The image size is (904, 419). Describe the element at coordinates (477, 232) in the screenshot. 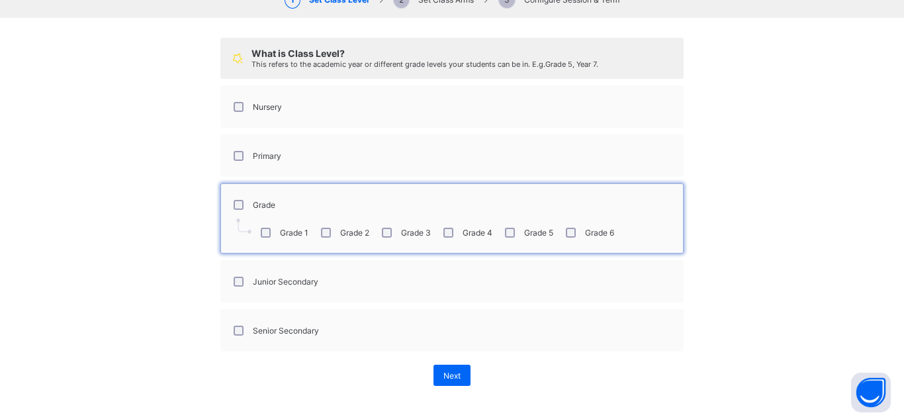

I see `label: Grade 4` at that location.